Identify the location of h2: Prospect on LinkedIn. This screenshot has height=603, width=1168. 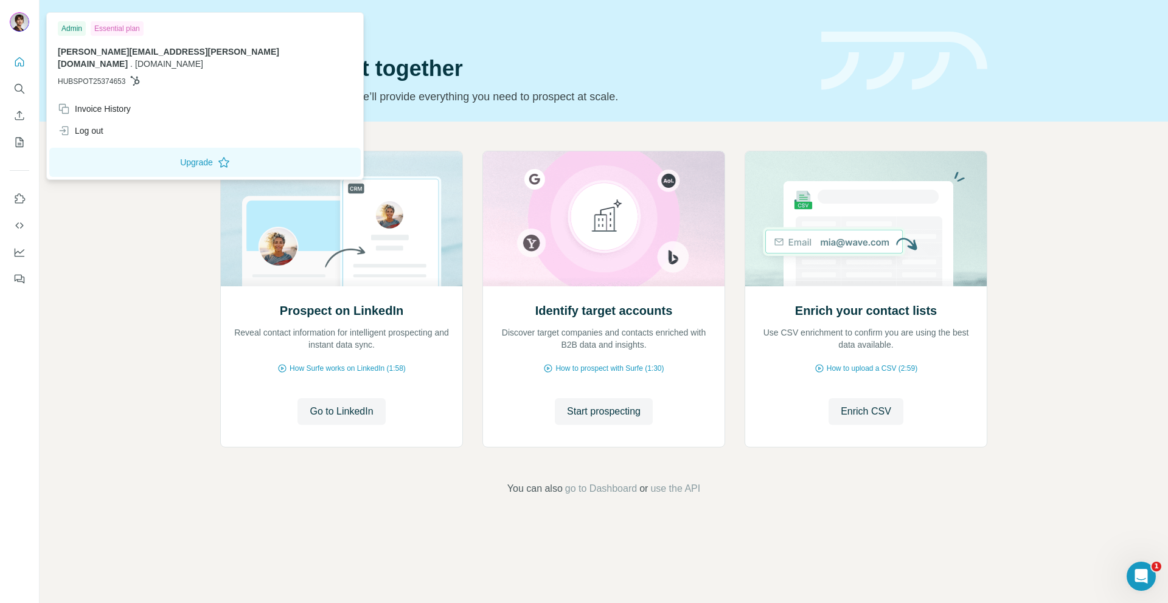
(341, 311).